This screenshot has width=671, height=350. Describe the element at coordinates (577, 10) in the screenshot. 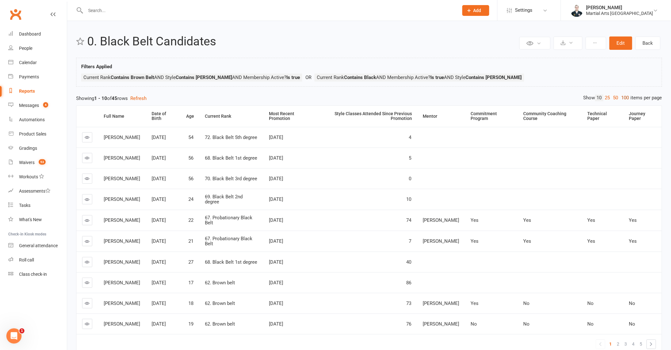

I see `img: thumb_image1644660699.png` at that location.